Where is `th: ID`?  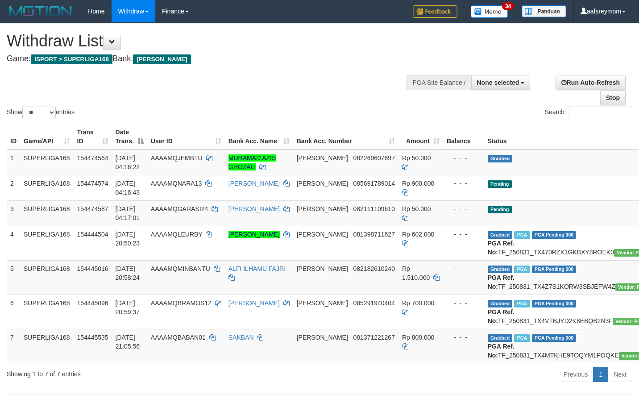 th: ID is located at coordinates (13, 137).